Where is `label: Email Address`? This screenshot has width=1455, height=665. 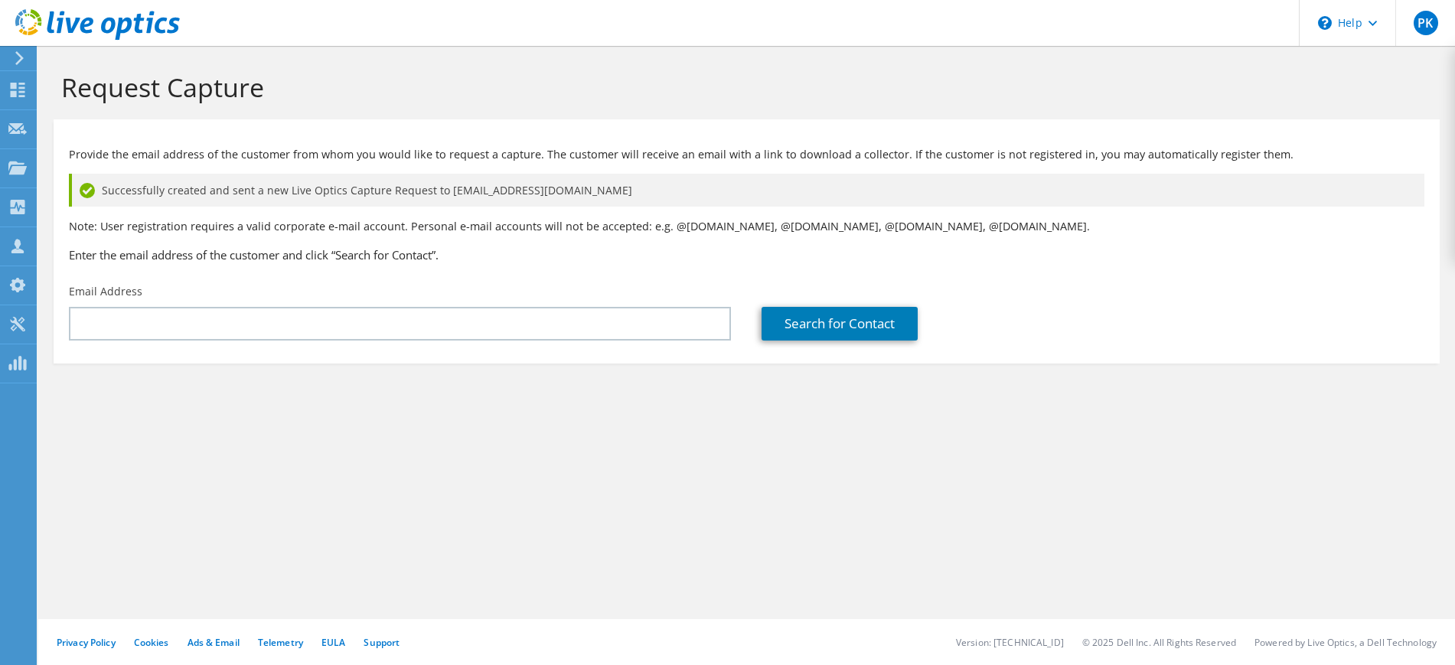 label: Email Address is located at coordinates (106, 292).